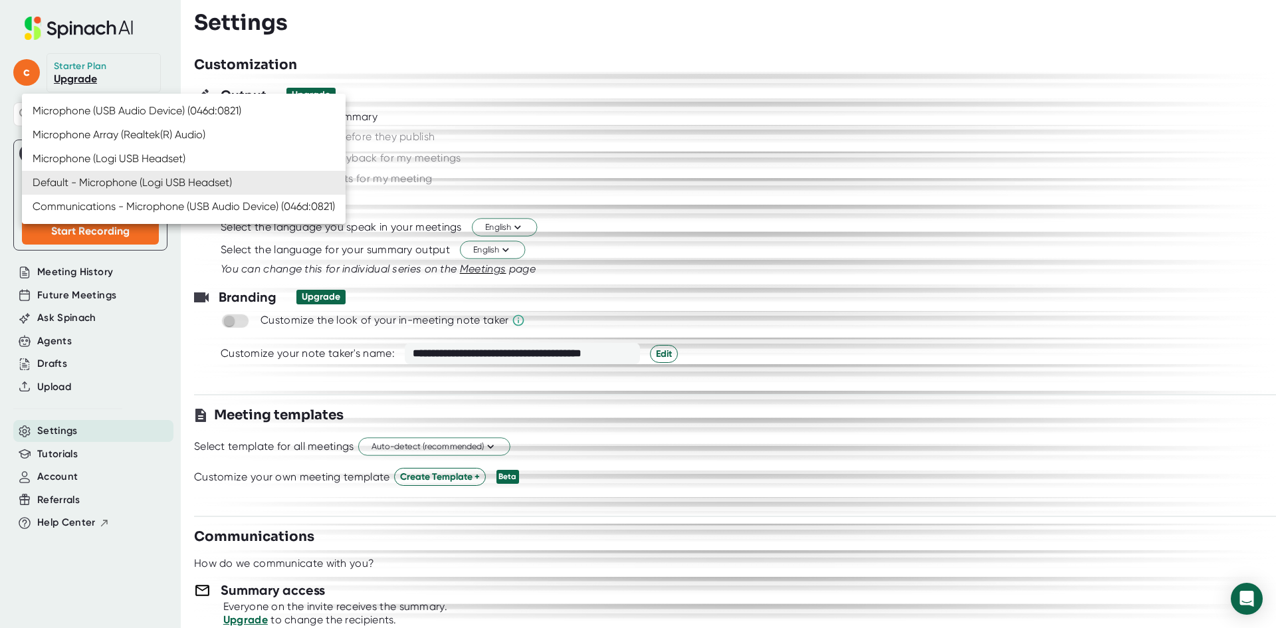 The height and width of the screenshot is (628, 1276). What do you see at coordinates (183, 111) in the screenshot?
I see `li: Microphone (USB Audio Device) (046d:0821)` at bounding box center [183, 111].